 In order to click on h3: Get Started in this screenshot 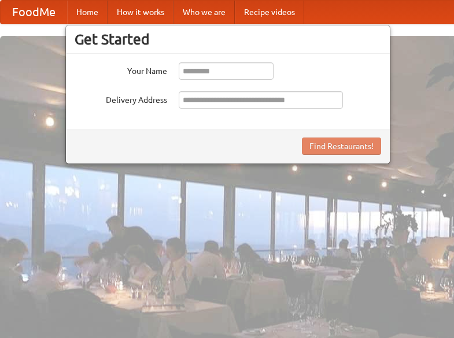, I will do `click(228, 39)`.